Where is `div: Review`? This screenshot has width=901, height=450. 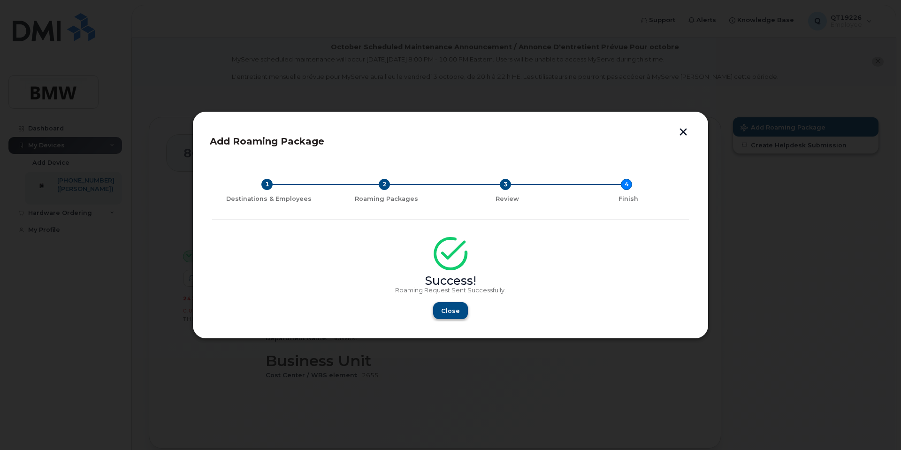 div: Review is located at coordinates (507, 199).